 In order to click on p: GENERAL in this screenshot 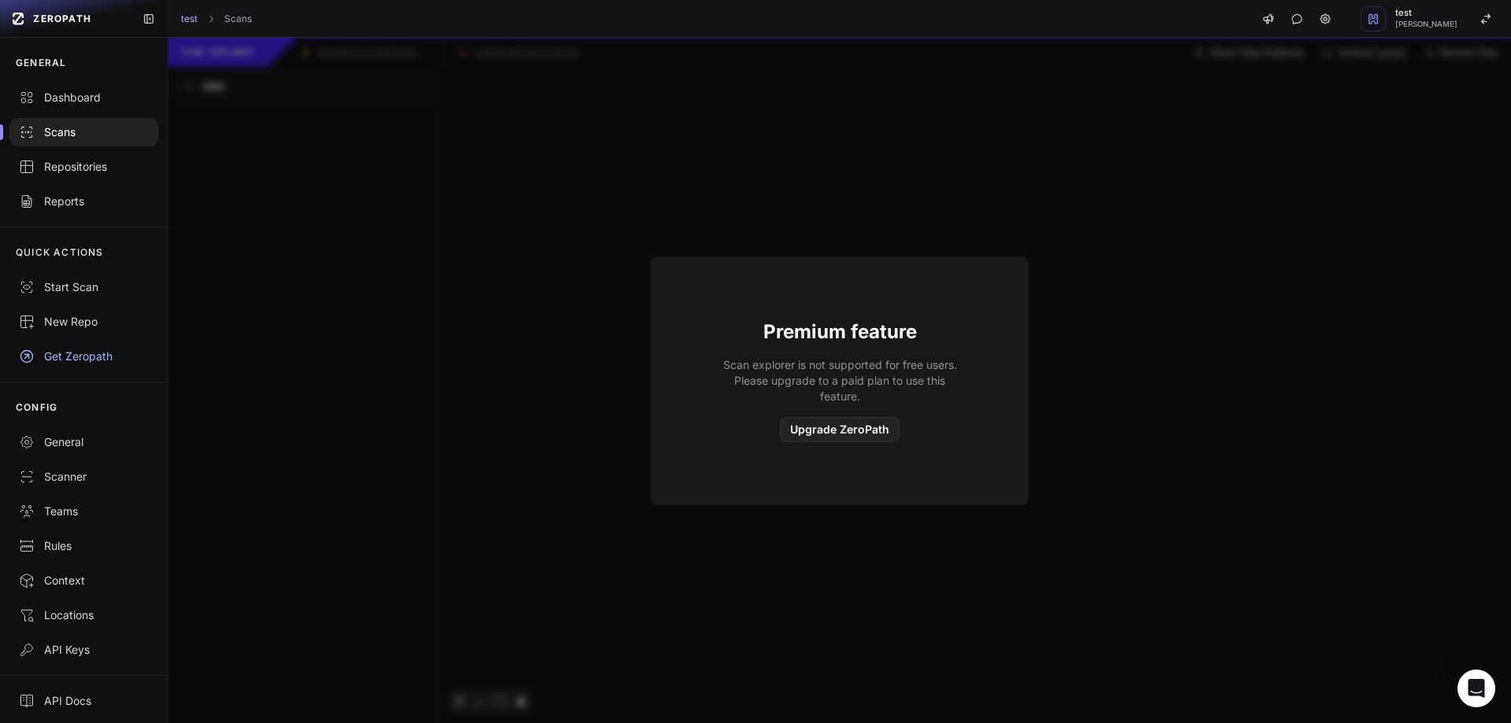, I will do `click(41, 63)`.